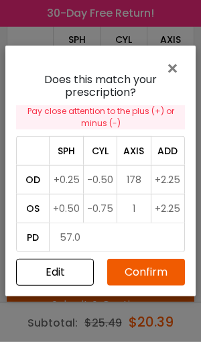  I want to click on td: +0.25, so click(66, 179).